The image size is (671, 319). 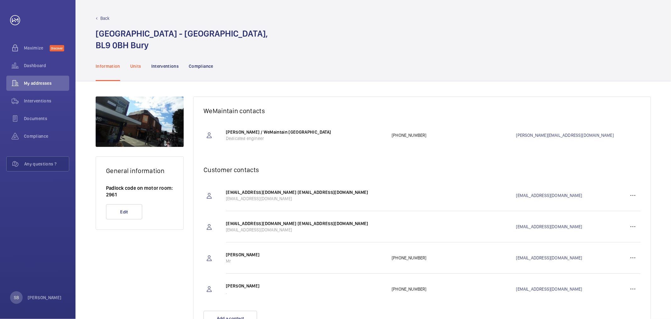 I want to click on span: Maximize, so click(x=37, y=48).